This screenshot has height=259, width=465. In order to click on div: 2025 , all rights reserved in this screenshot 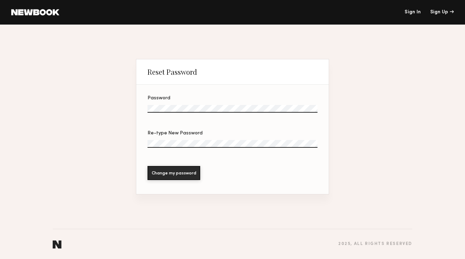, I will do `click(375, 244)`.